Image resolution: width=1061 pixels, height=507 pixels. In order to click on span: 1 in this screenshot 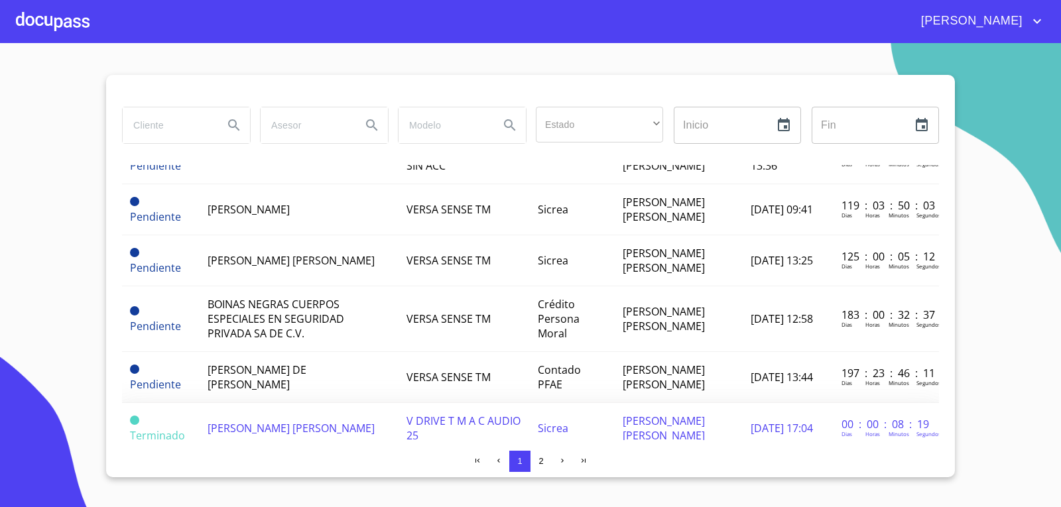, I will do `click(519, 461)`.